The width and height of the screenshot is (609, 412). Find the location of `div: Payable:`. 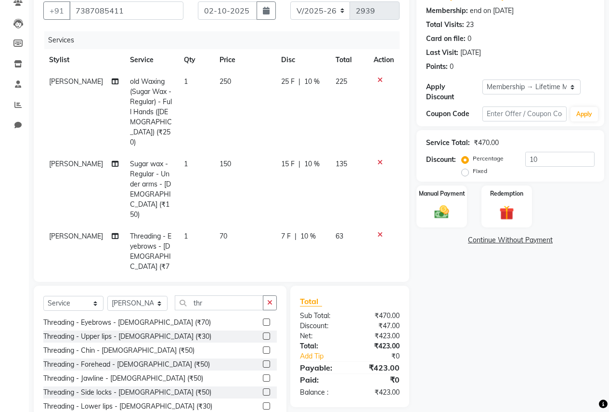

div: Payable: is located at coordinates (321, 367).